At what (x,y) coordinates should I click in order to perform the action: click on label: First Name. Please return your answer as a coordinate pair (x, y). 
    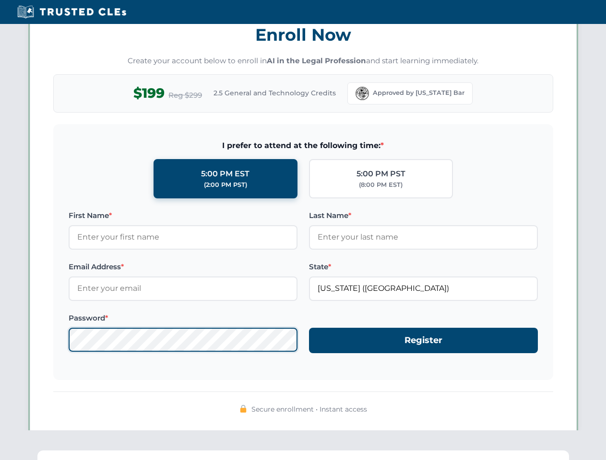
    Looking at the image, I should click on (183, 216).